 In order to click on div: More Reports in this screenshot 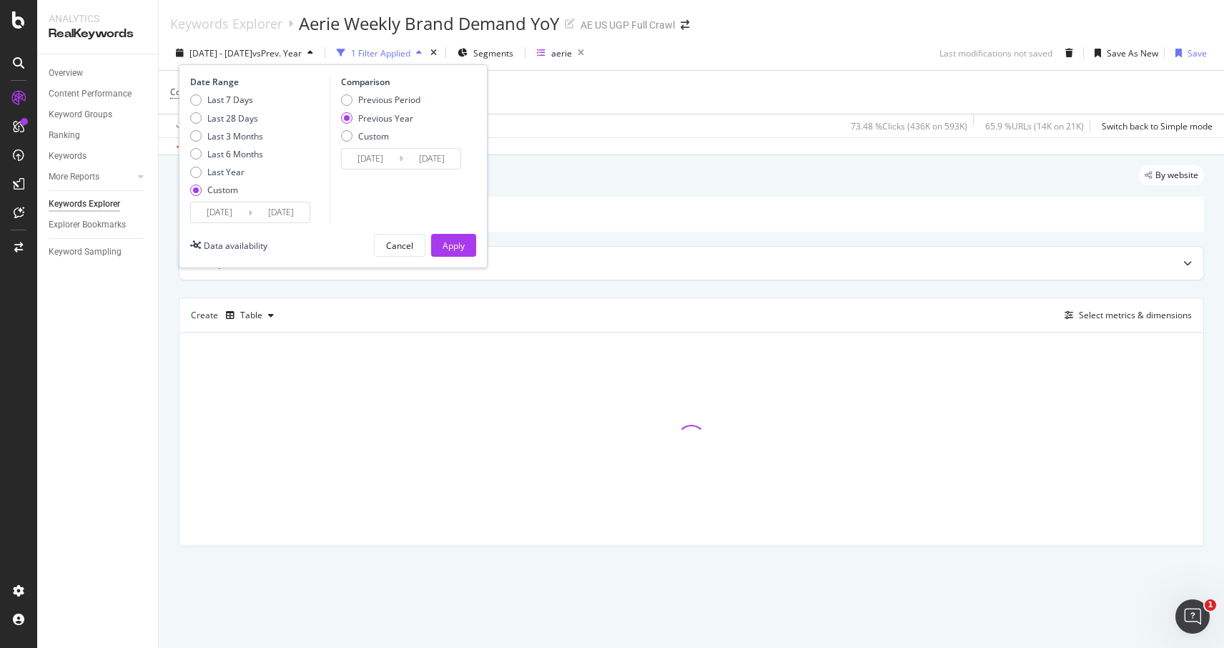, I will do `click(74, 177)`.